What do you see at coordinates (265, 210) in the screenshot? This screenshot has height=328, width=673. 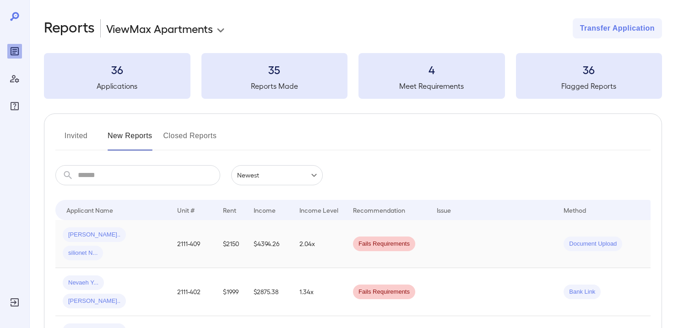 I see `div: Income` at bounding box center [265, 210].